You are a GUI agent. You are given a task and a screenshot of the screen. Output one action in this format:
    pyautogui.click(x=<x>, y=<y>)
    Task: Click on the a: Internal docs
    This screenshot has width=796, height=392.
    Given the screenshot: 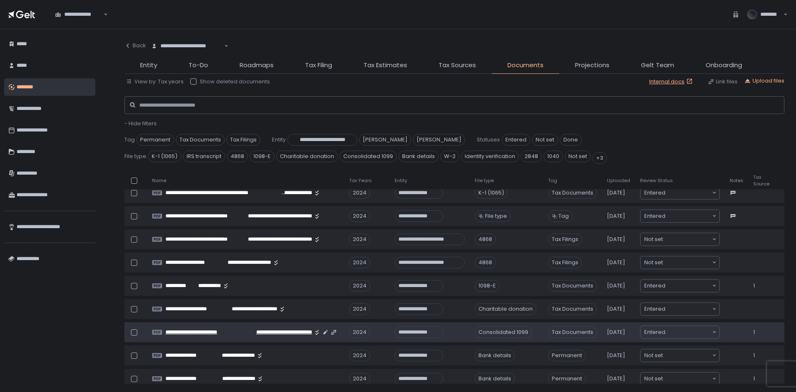 What is the action you would take?
    pyautogui.click(x=672, y=82)
    